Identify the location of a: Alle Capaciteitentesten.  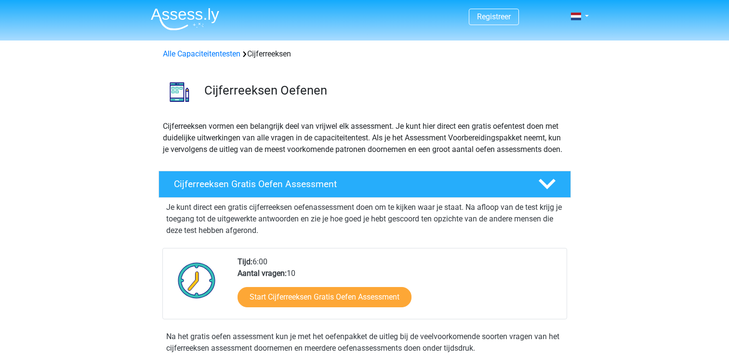
(201, 54).